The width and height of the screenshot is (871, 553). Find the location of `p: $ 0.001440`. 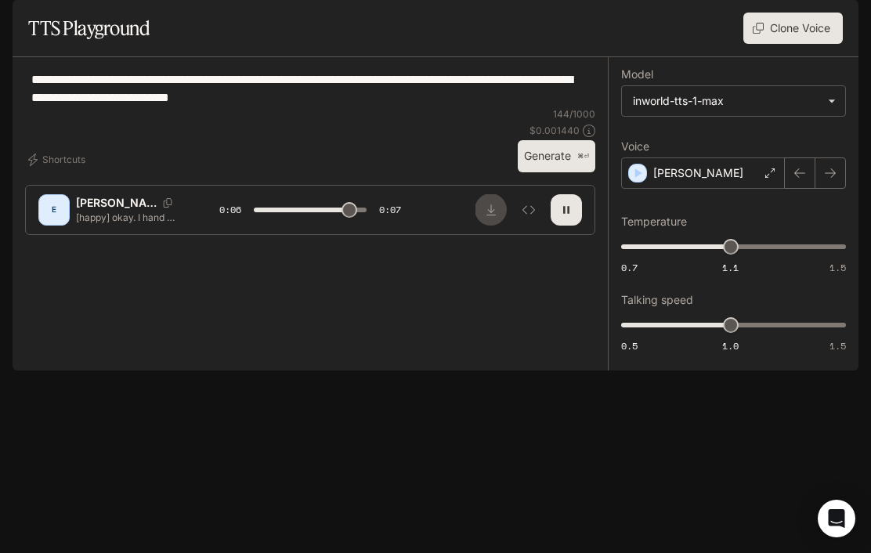

p: $ 0.001440 is located at coordinates (555, 130).